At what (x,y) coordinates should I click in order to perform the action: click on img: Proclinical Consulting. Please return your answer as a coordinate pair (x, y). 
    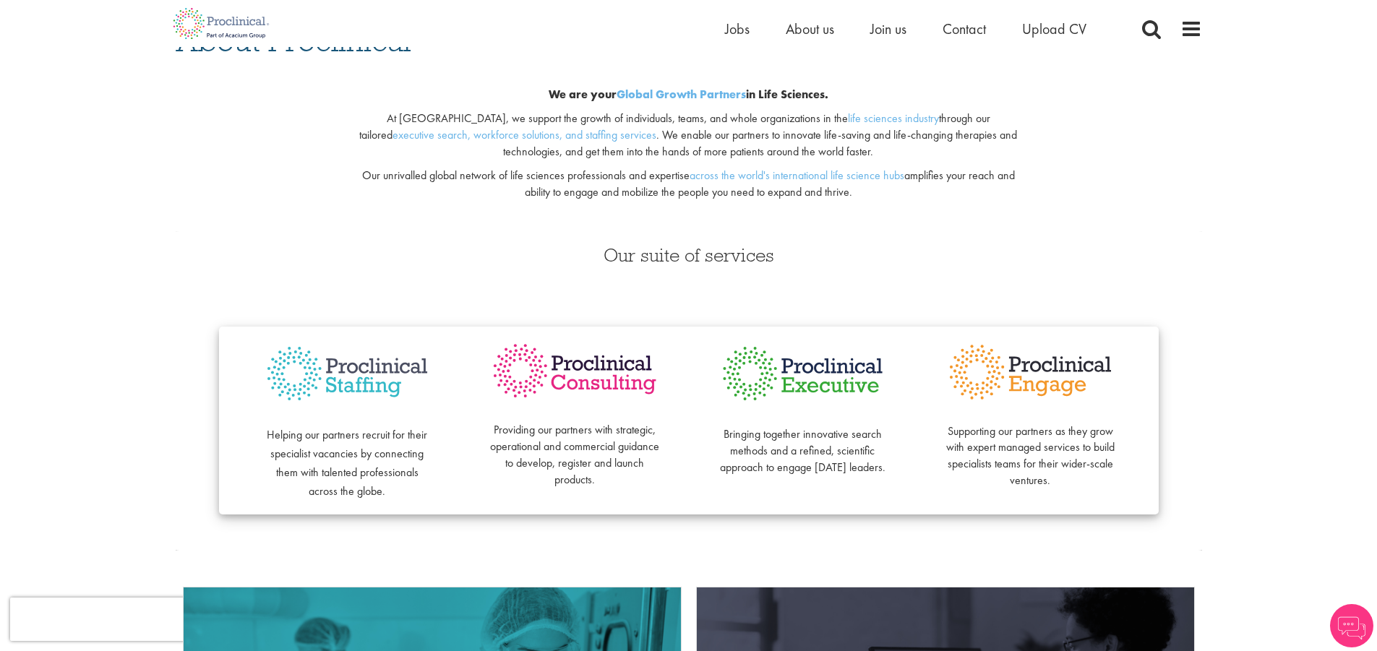
    Looking at the image, I should click on (575, 371).